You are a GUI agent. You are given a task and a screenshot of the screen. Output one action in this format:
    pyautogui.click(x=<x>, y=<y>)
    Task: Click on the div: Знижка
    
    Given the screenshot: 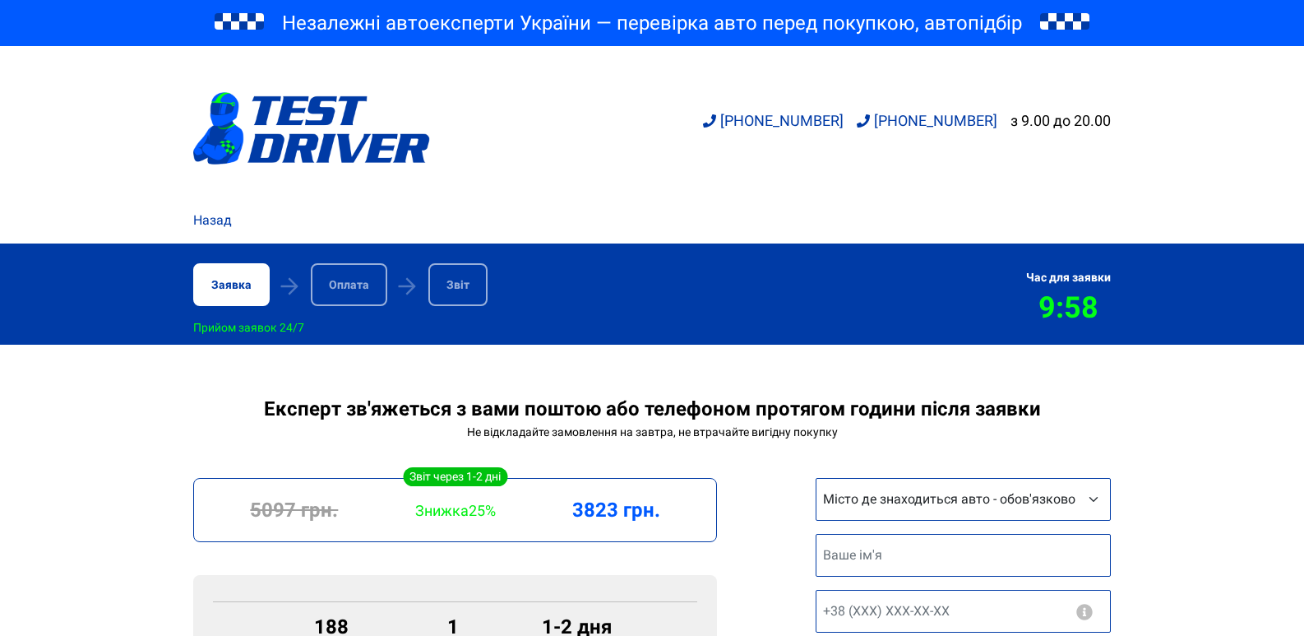 What is the action you would take?
    pyautogui.click(x=456, y=510)
    